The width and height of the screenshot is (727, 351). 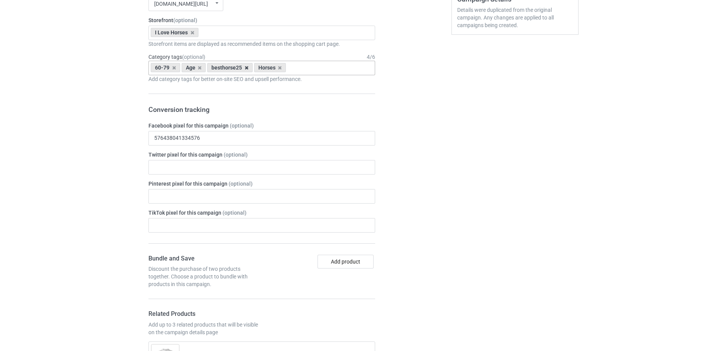 What do you see at coordinates (177, 57) in the screenshot?
I see `label: Category tags` at bounding box center [177, 57].